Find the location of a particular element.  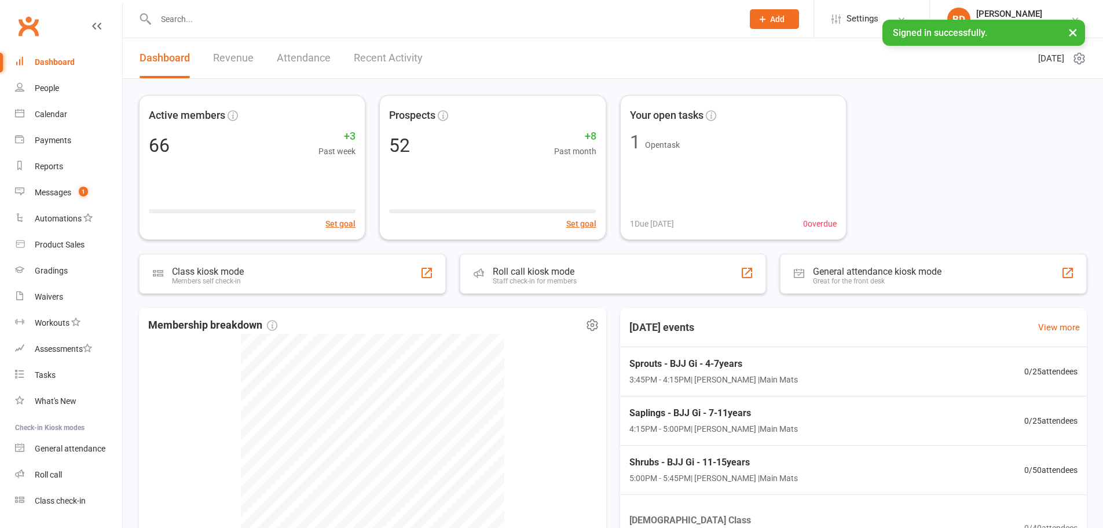

a: Product Sales is located at coordinates (68, 244).